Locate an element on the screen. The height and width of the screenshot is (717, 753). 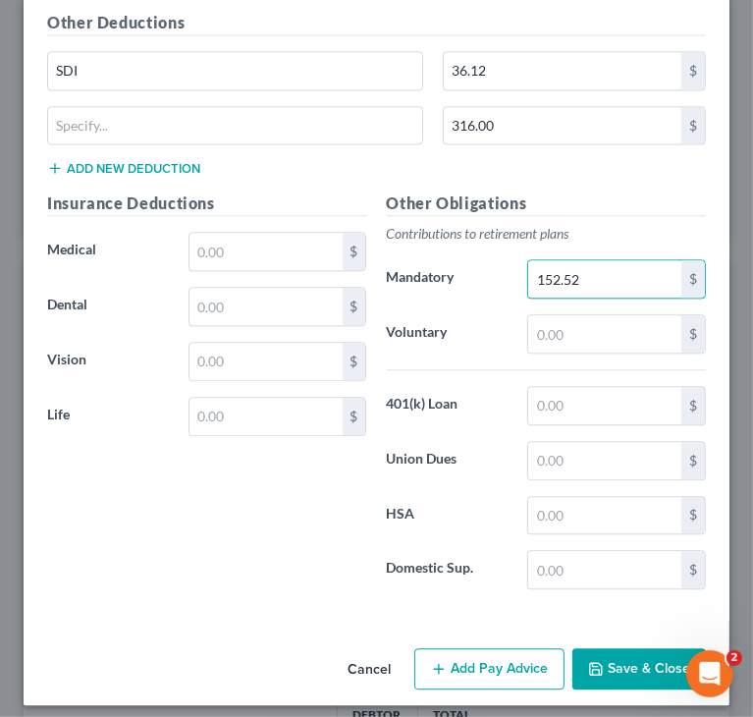
label: Voluntary is located at coordinates (448, 334).